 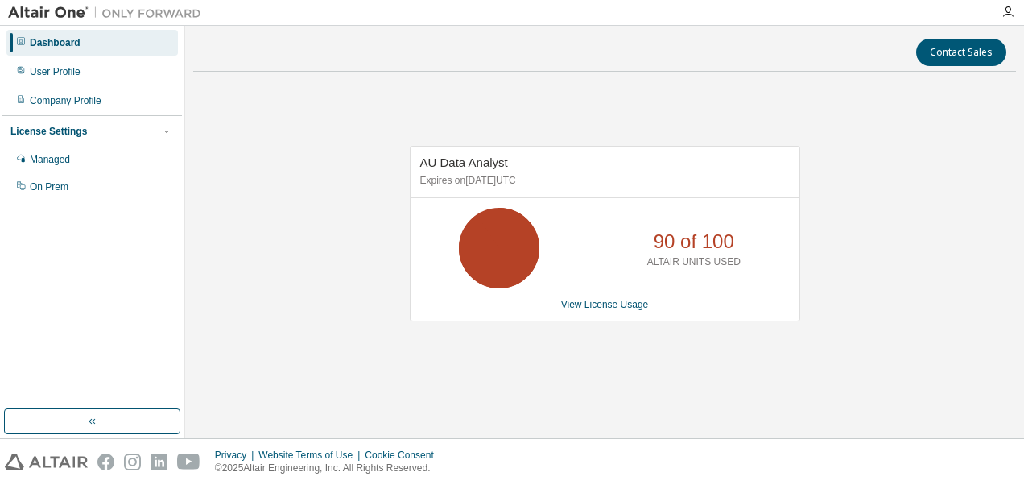 What do you see at coordinates (46, 461) in the screenshot?
I see `img: altair_logo.svg` at bounding box center [46, 461].